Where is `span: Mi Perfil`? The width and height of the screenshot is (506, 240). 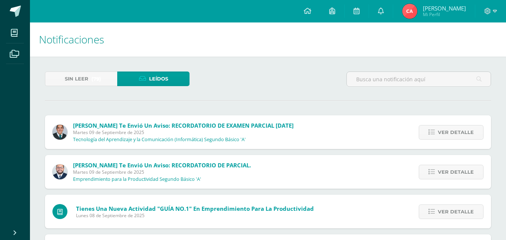
span: Mi Perfil is located at coordinates (444, 14).